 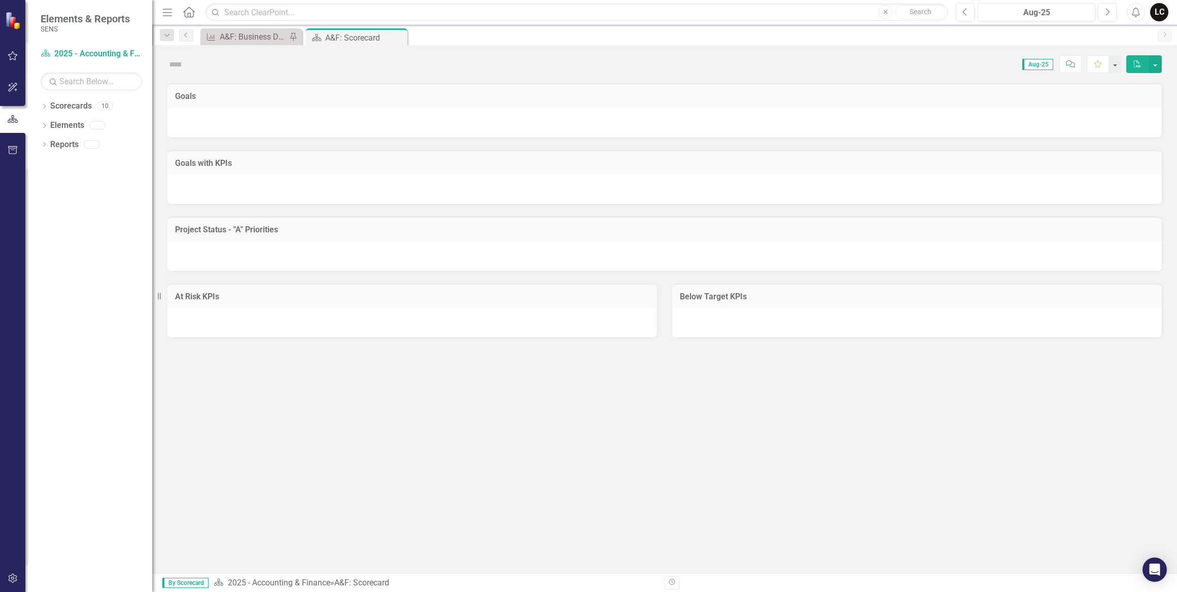 I want to click on input: Search ClearPoint..., so click(x=577, y=12).